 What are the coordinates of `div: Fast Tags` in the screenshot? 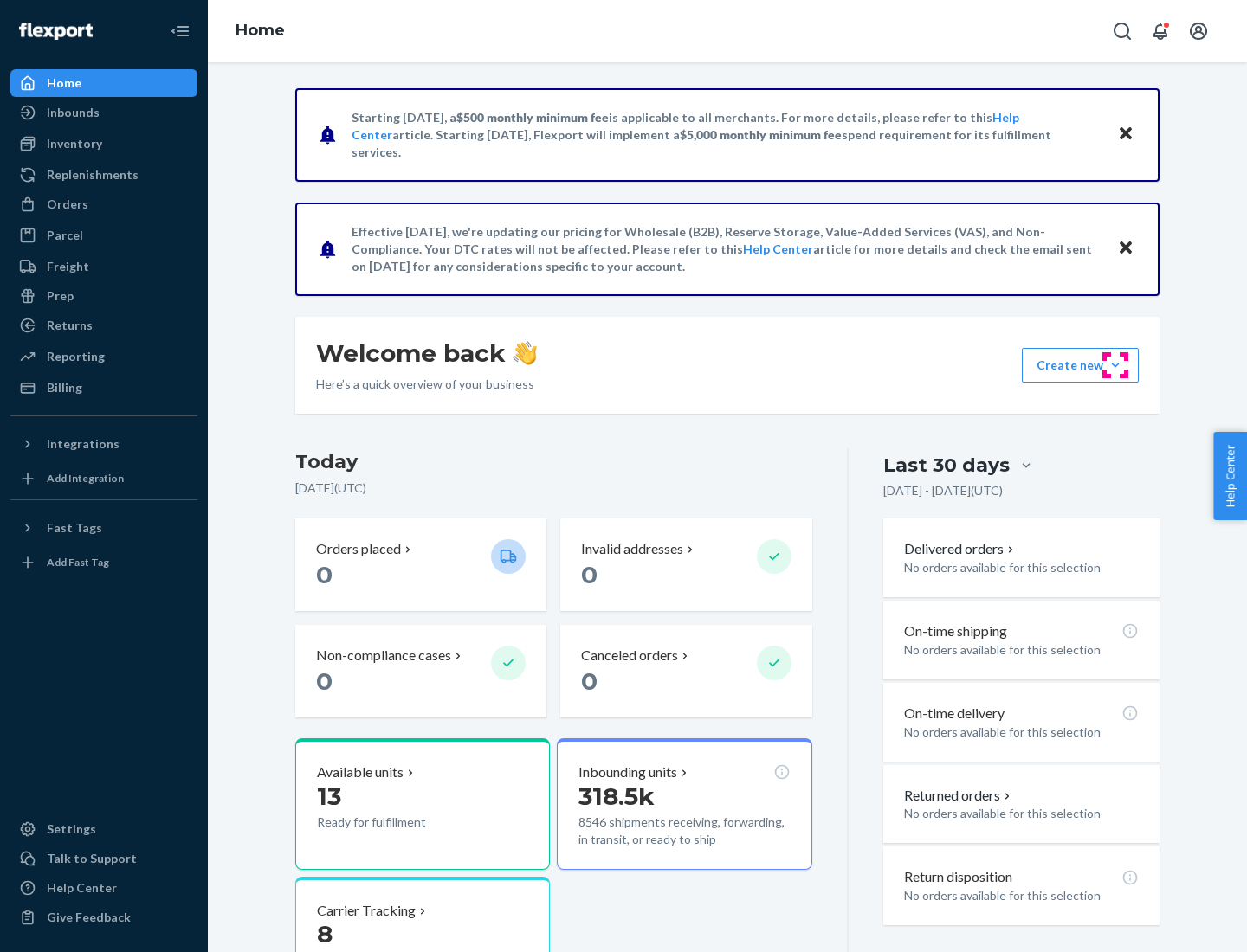 It's located at (75, 528).